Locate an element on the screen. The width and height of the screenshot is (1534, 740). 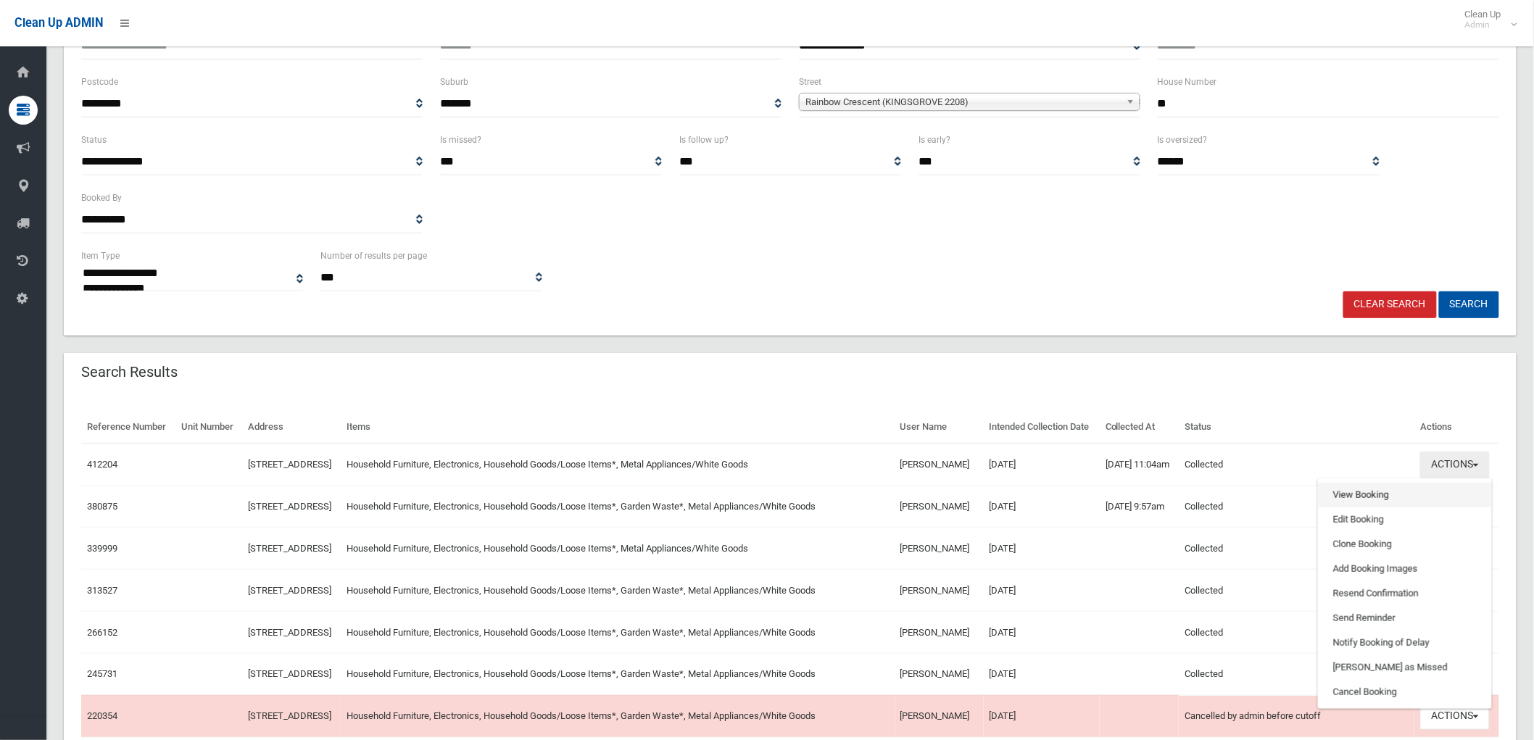
a: 412204 is located at coordinates (102, 464).